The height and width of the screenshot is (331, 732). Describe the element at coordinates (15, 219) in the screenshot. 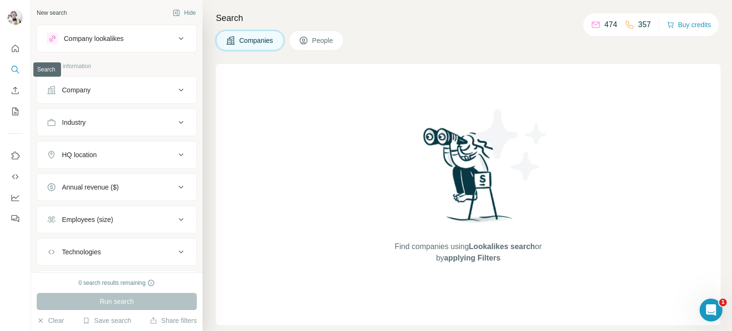

I see `button: Feedback` at that location.